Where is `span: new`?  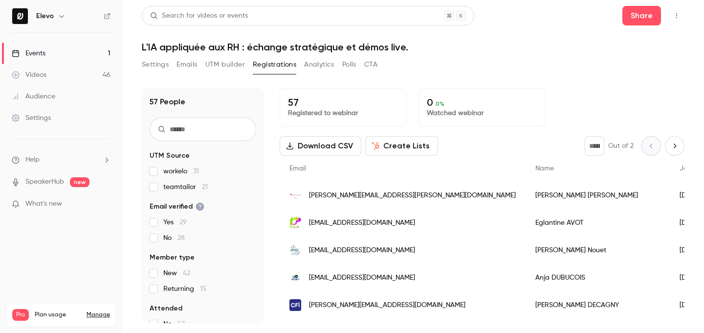 span: new is located at coordinates (80, 182).